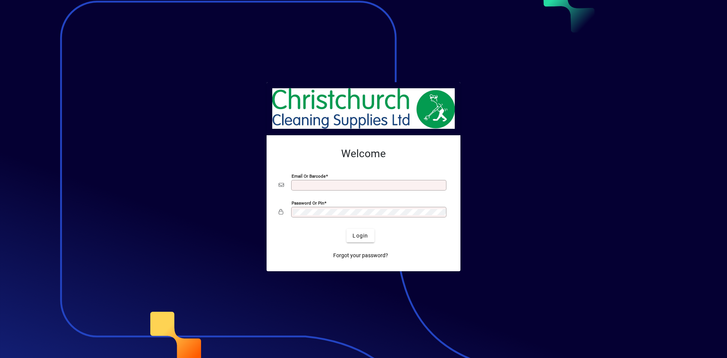  I want to click on a: Forgot your password?, so click(361, 255).